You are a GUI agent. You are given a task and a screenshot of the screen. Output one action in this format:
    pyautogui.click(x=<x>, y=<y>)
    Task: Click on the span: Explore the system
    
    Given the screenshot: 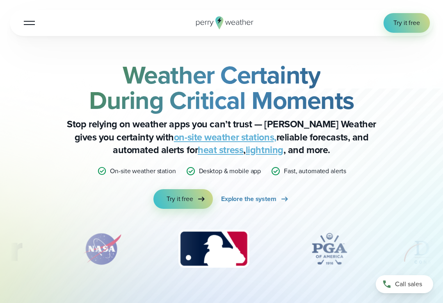 What is the action you would take?
    pyautogui.click(x=248, y=199)
    